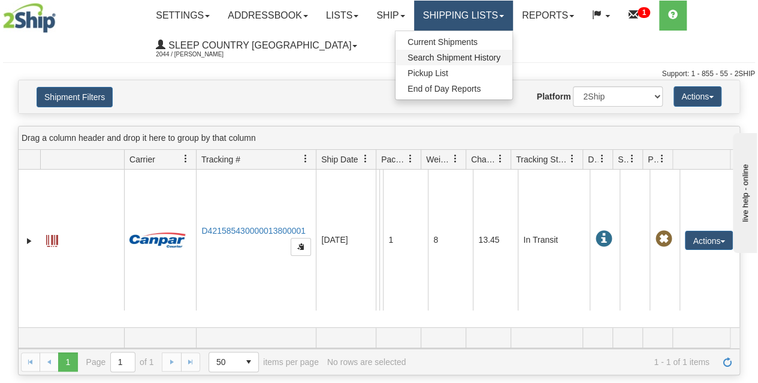  What do you see at coordinates (444, 89) in the screenshot?
I see `span: End of Day Reports` at bounding box center [444, 89].